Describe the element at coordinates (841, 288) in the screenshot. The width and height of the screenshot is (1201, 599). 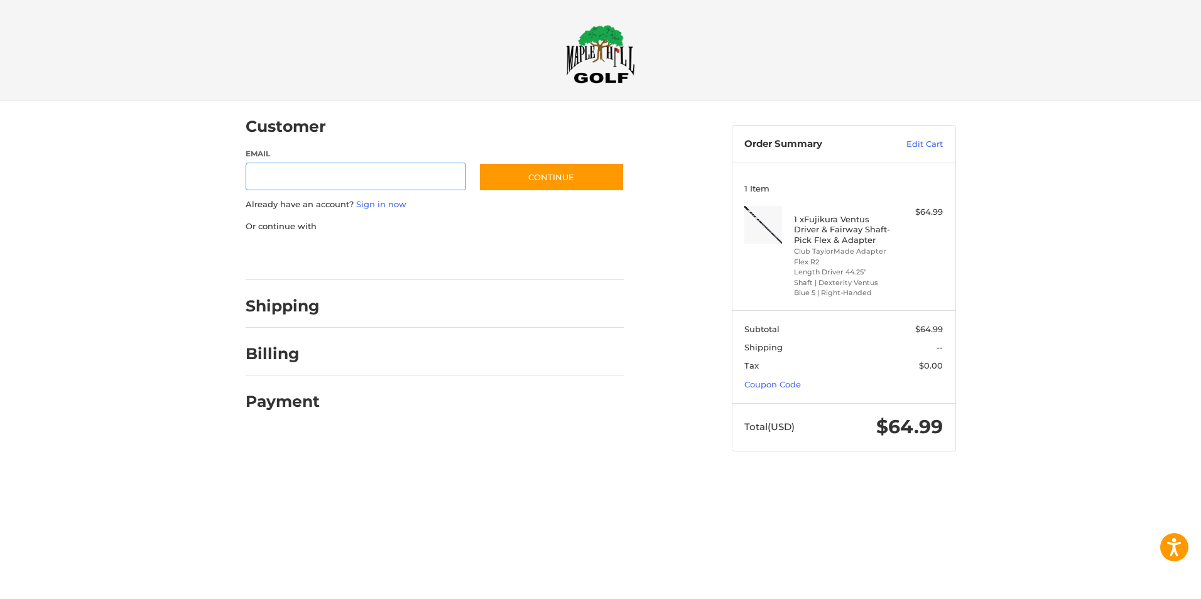
I see `li: Shaft | Dexterity Ventus Blue 5 | Right-Handed` at that location.